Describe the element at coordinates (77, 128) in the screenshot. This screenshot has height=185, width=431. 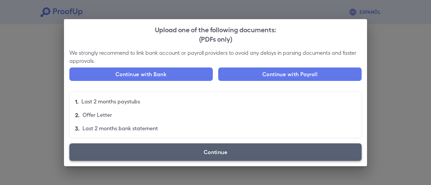
I see `p: 3.` at that location.